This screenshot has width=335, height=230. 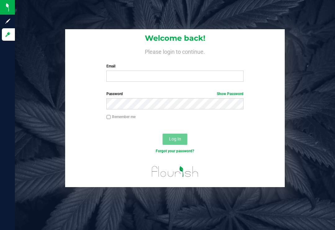 What do you see at coordinates (230, 94) in the screenshot?
I see `a: Show Password` at bounding box center [230, 94].